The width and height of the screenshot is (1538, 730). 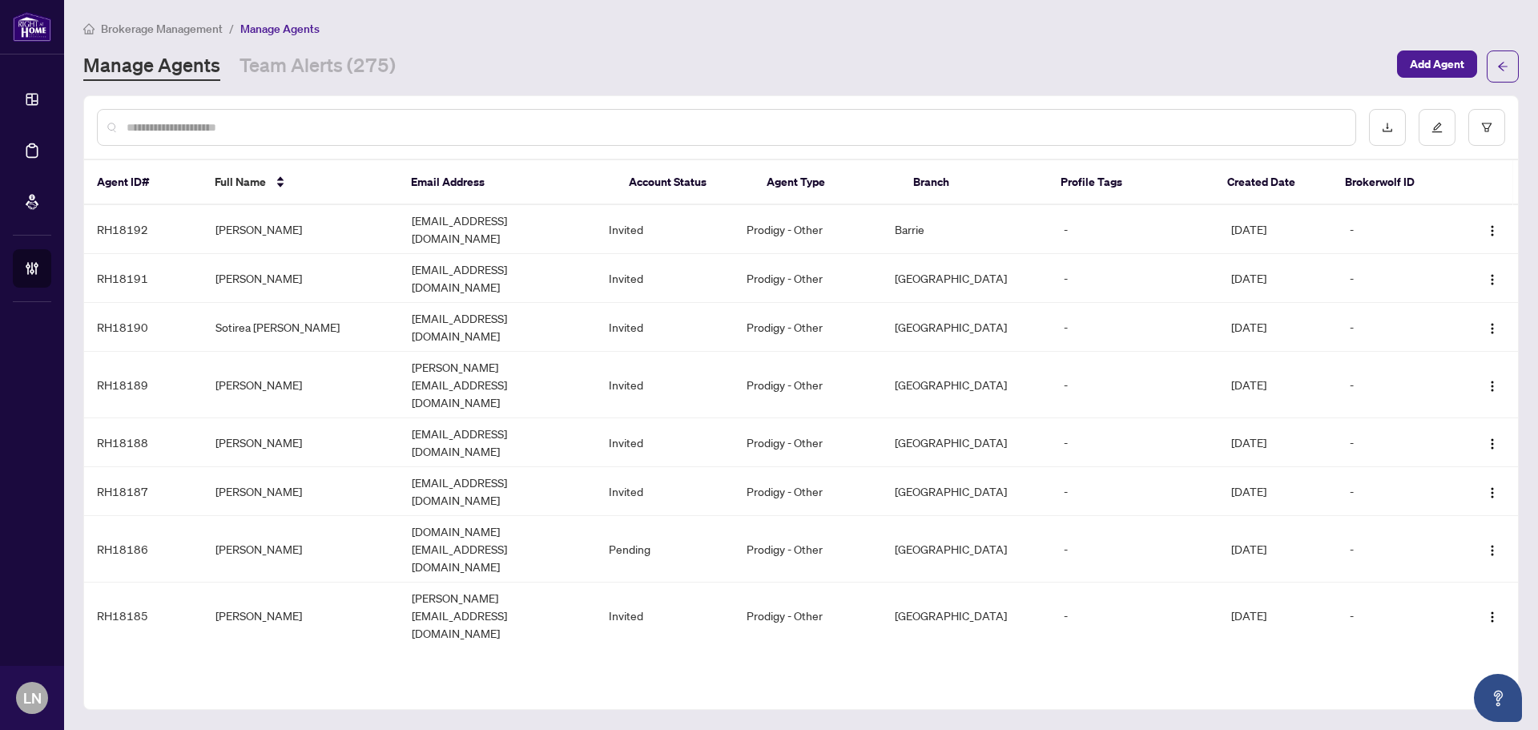 What do you see at coordinates (143, 385) in the screenshot?
I see `td: RH18189` at bounding box center [143, 385].